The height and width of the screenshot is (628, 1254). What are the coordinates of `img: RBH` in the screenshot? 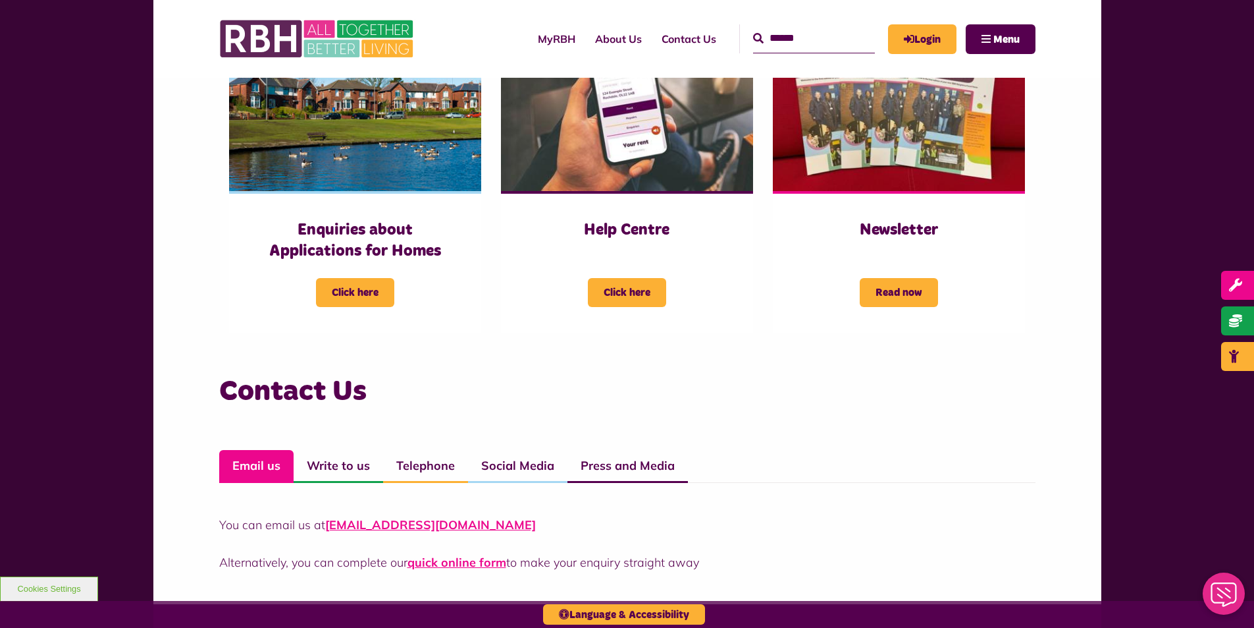 It's located at (318, 39).